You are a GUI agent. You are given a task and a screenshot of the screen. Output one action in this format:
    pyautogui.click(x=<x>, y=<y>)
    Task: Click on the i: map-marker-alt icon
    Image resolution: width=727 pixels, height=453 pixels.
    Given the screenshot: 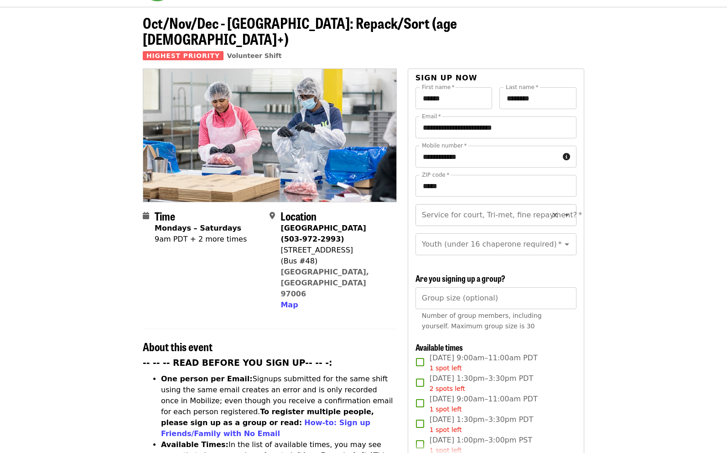 What is the action you would take?
    pyautogui.click(x=272, y=215)
    